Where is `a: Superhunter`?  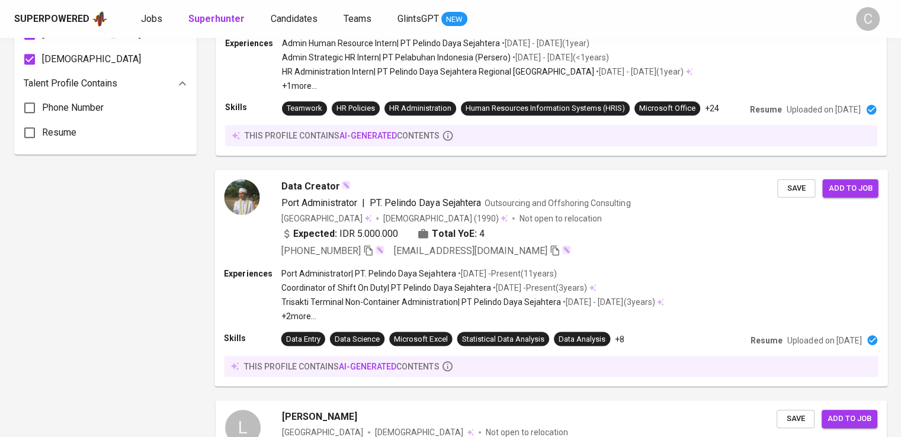 a: Superhunter is located at coordinates (217, 19).